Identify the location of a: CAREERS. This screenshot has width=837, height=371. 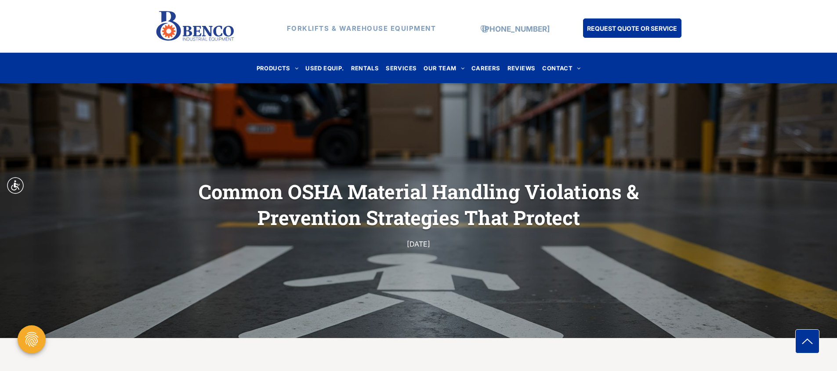
(486, 68).